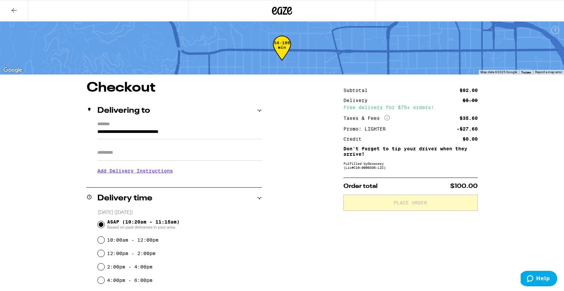 The width and height of the screenshot is (564, 291). Describe the element at coordinates (410, 165) in the screenshot. I see `div: Fulfilled by Growcery (Lic# C10-0000336-LIC )` at that location.